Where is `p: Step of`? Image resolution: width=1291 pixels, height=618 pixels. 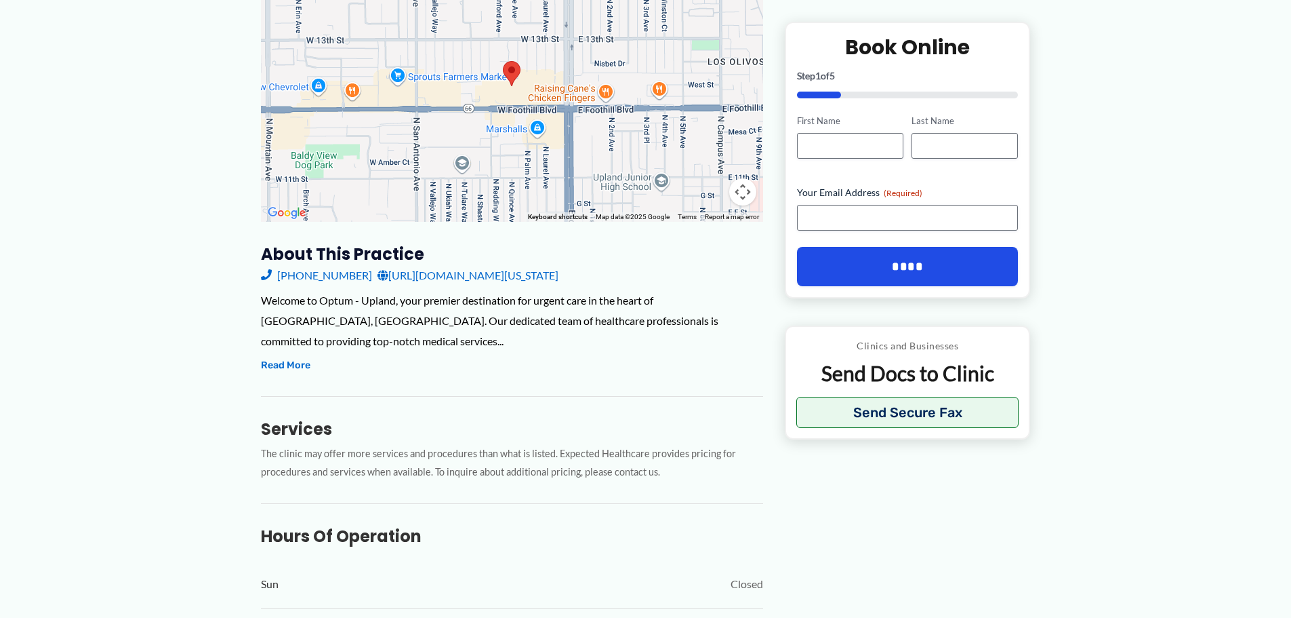 p: Step of is located at coordinates (908, 76).